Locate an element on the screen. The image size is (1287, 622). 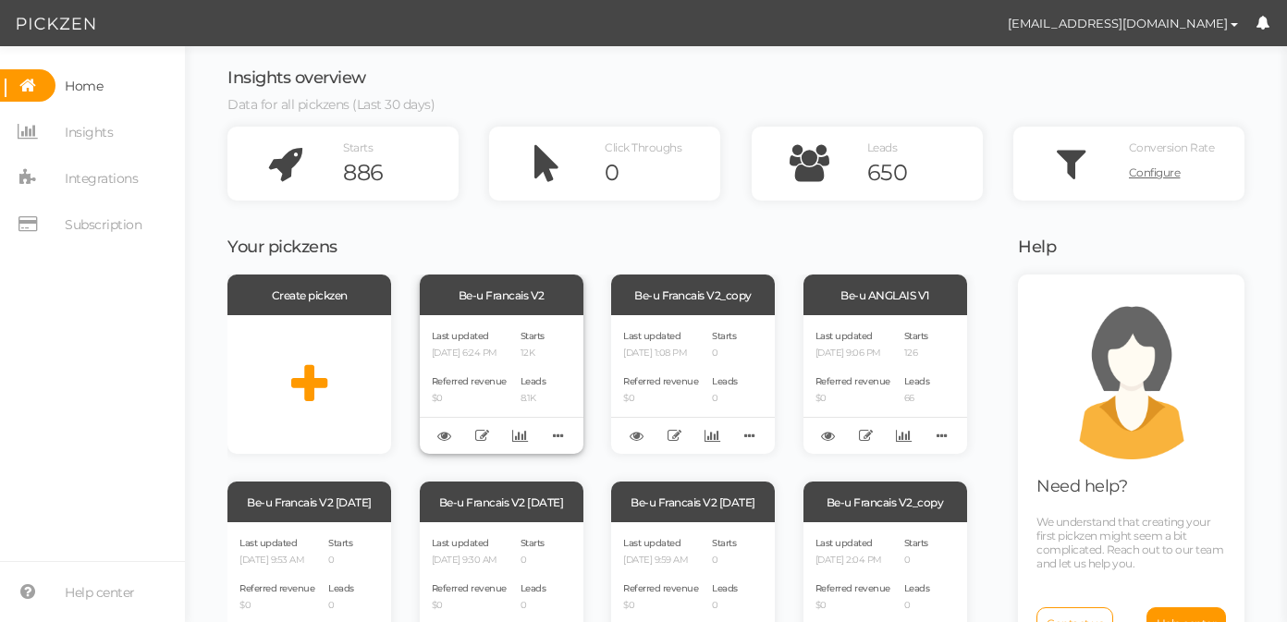
span: Create pickzen is located at coordinates (310, 295).